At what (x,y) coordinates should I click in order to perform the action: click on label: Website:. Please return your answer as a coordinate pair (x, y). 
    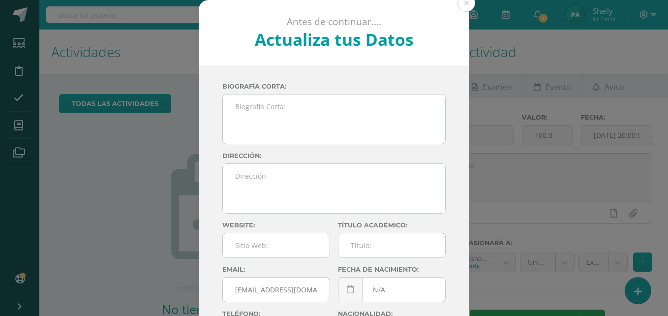
    Looking at the image, I should click on (276, 225).